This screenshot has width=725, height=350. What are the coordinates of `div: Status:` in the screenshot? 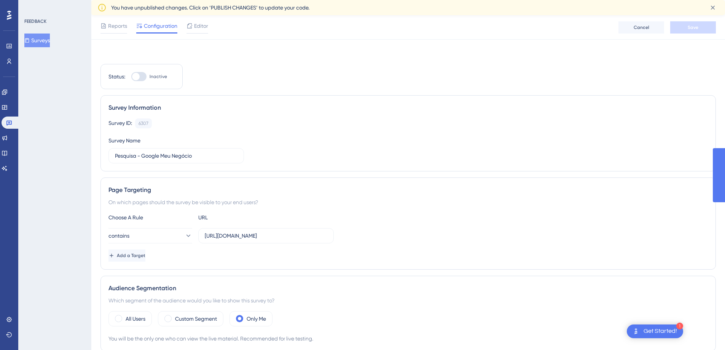 It's located at (117, 76).